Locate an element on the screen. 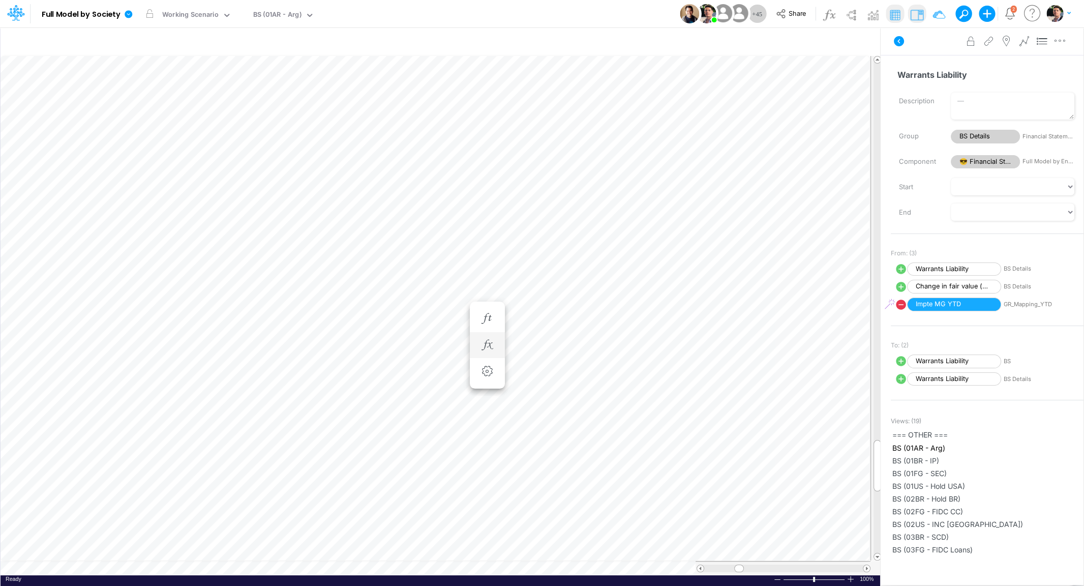 This screenshot has height=586, width=1084. span: Share is located at coordinates (797, 13).